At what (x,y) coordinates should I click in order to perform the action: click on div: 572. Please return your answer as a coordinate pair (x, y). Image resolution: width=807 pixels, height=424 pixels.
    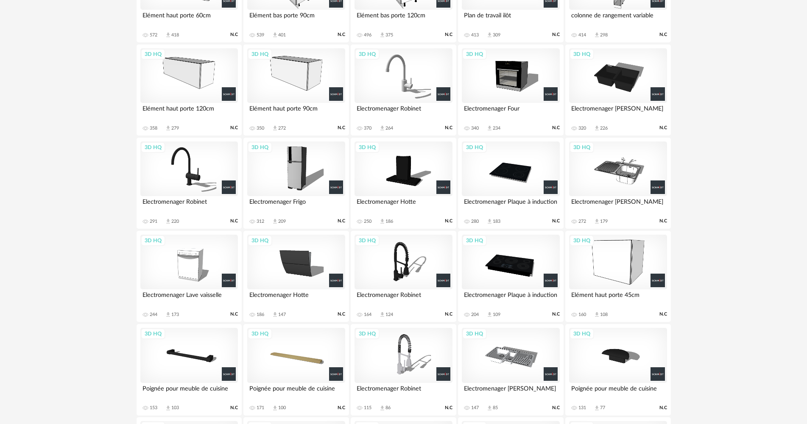
    Looking at the image, I should click on (153, 35).